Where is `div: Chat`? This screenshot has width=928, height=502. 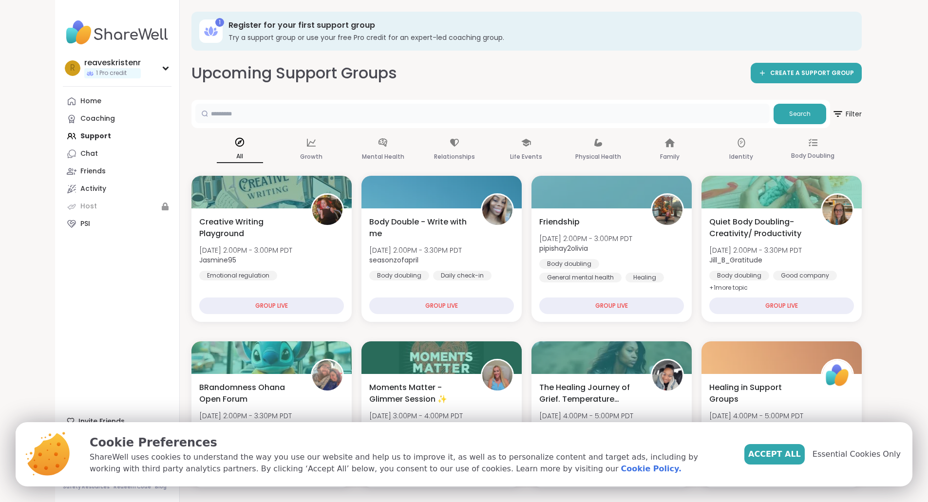
div: Chat is located at coordinates (89, 154).